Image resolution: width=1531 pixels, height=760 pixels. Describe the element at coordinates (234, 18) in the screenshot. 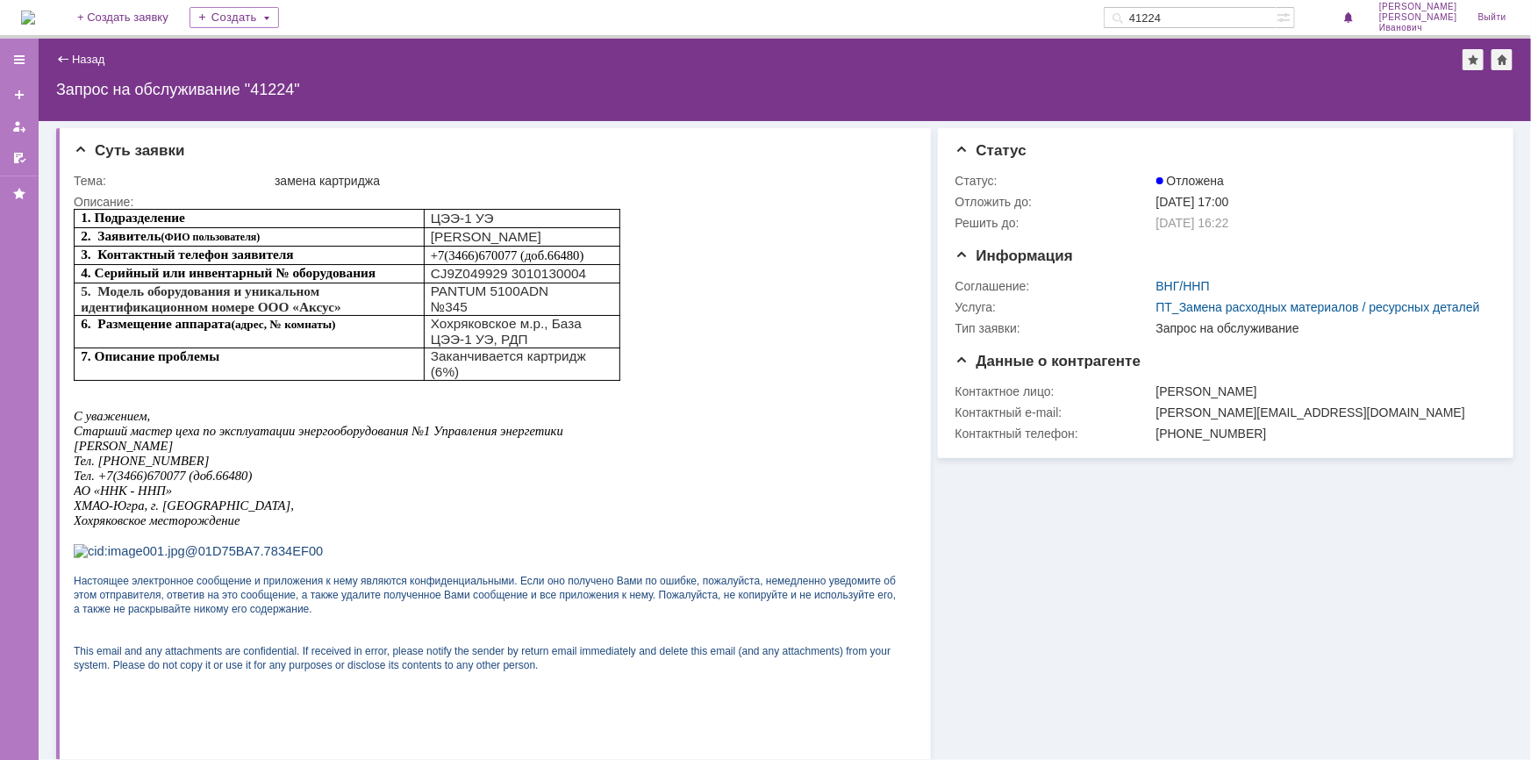

I see `div: Создать` at that location.